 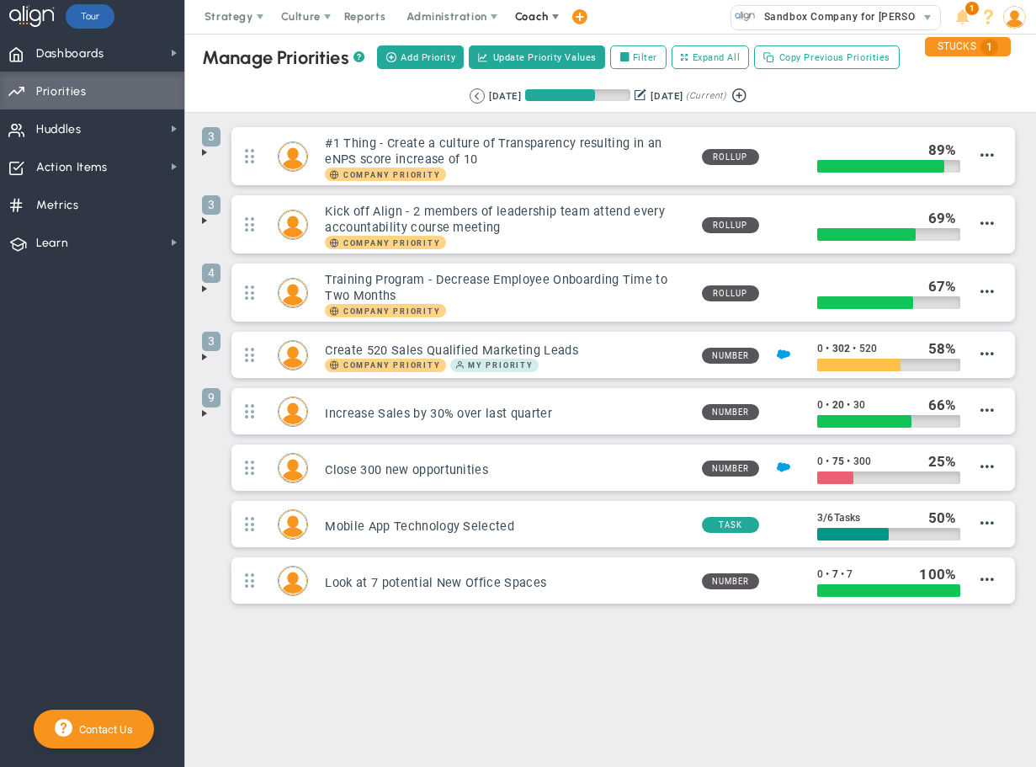 I want to click on span: Huddles, so click(x=59, y=130).